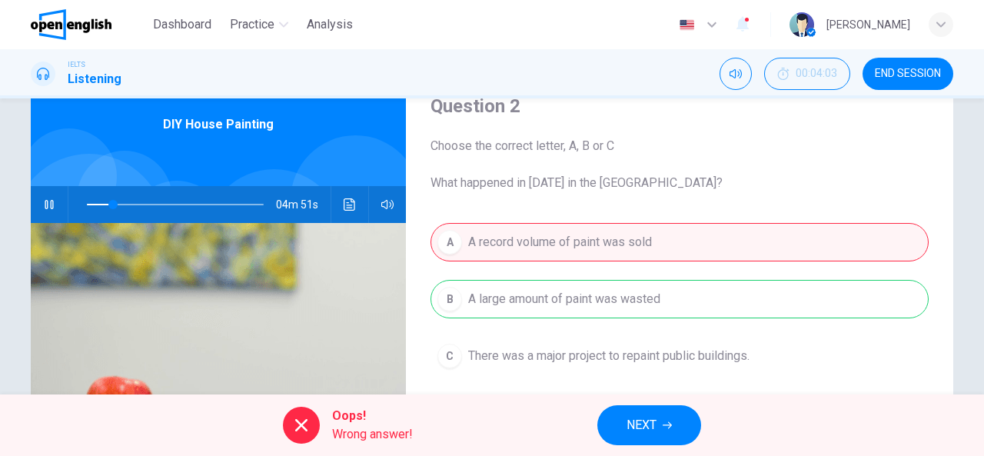 This screenshot has height=456, width=984. What do you see at coordinates (802, 25) in the screenshot?
I see `img: Profile picture` at bounding box center [802, 25].